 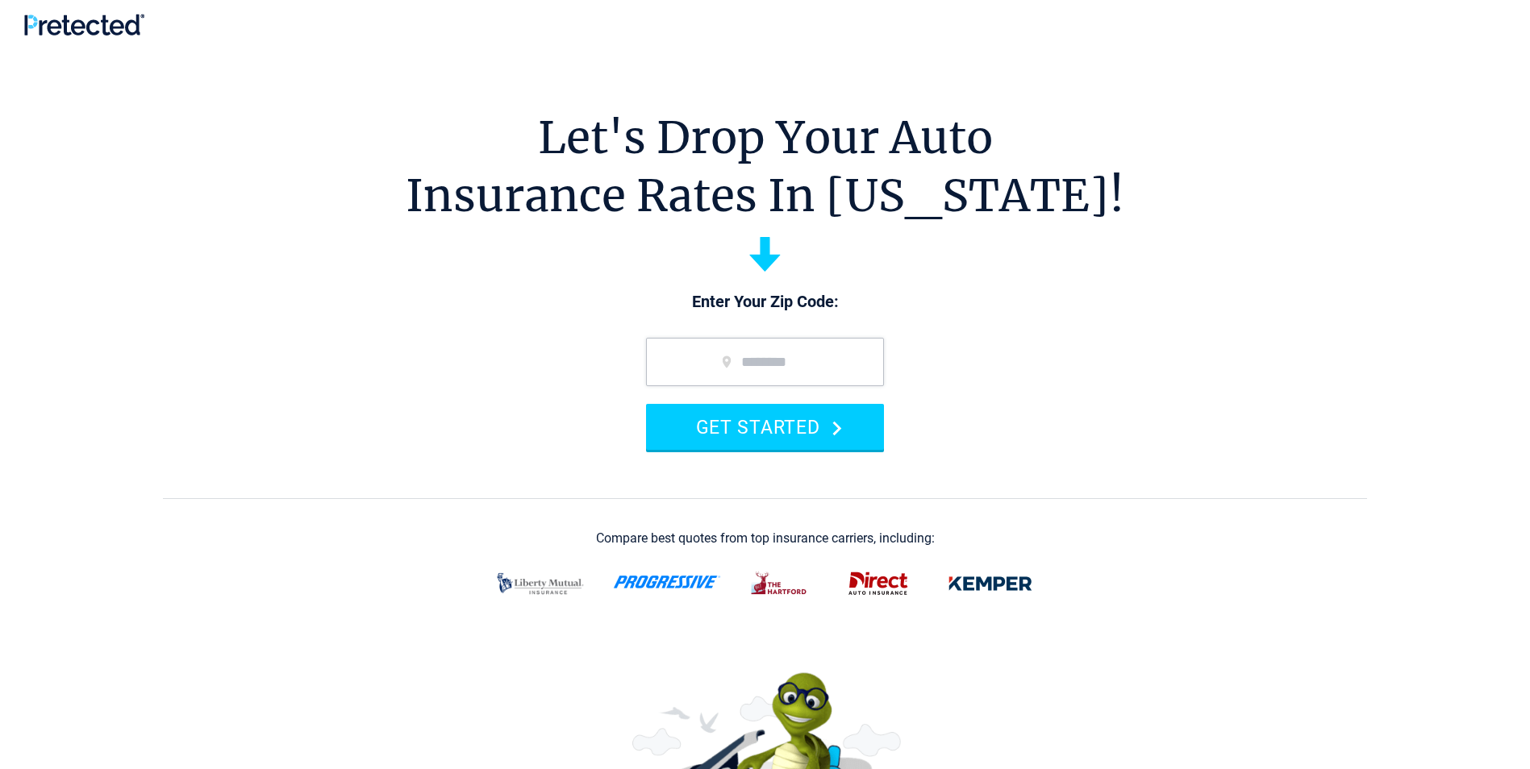 What do you see at coordinates (878, 584) in the screenshot?
I see `img: direct` at bounding box center [878, 584].